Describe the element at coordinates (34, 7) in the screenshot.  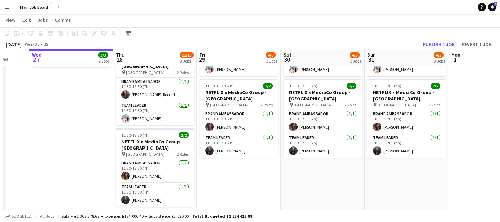
I see `button: Main Job Board` at that location.